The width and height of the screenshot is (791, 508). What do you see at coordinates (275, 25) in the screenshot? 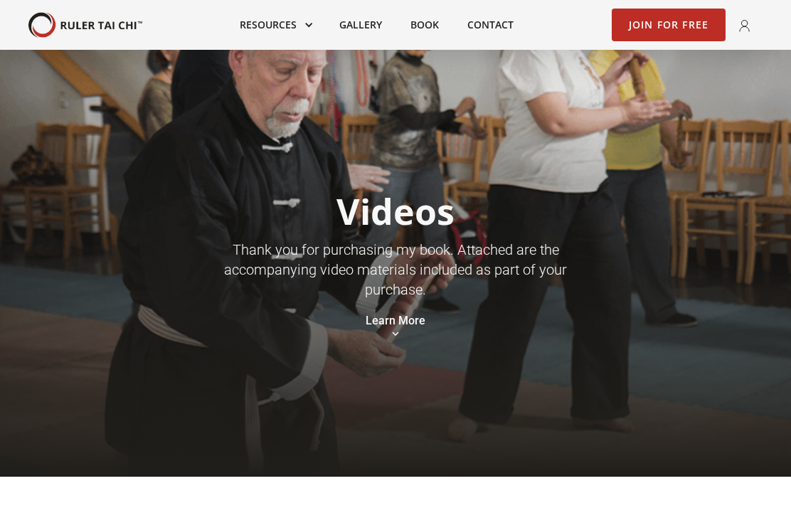
I see `div: Resources` at bounding box center [275, 25].